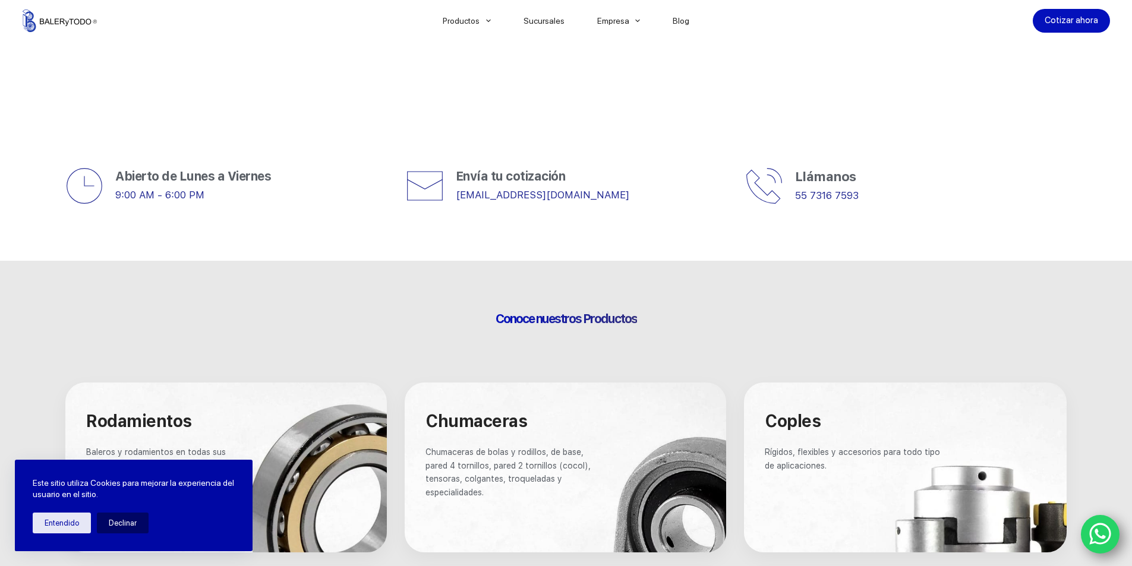  I want to click on button: Entendido, so click(62, 523).